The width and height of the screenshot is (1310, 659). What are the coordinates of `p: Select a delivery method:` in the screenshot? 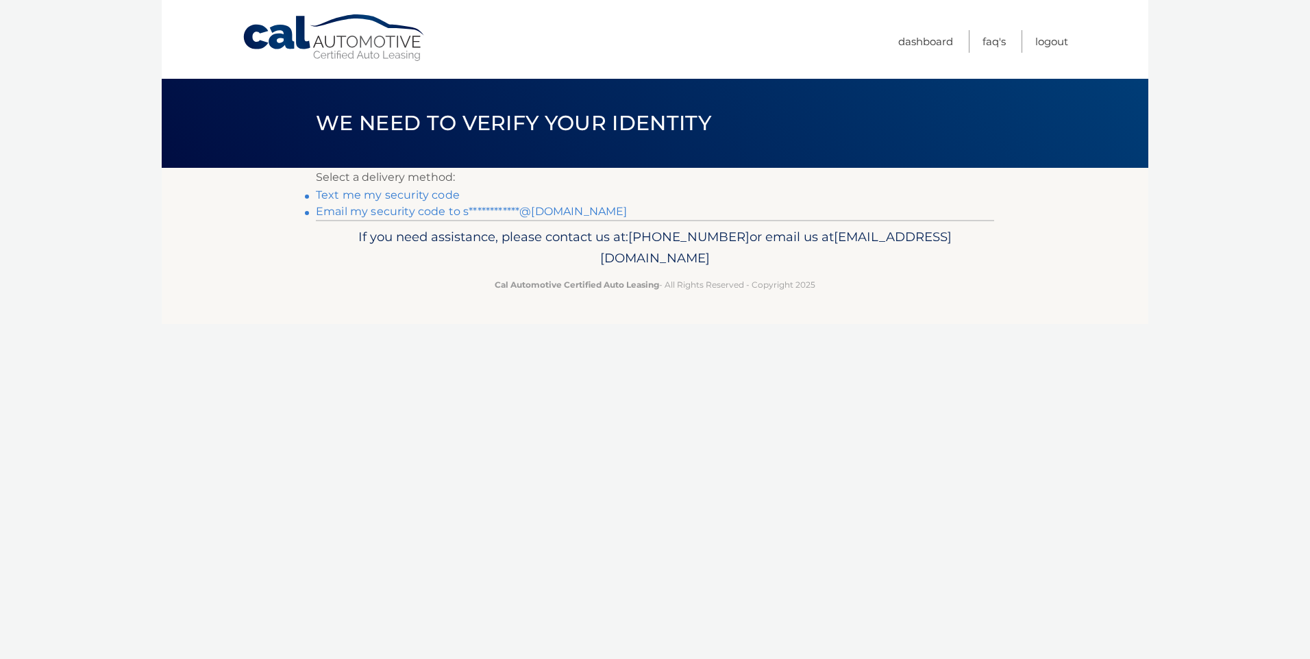 It's located at (655, 177).